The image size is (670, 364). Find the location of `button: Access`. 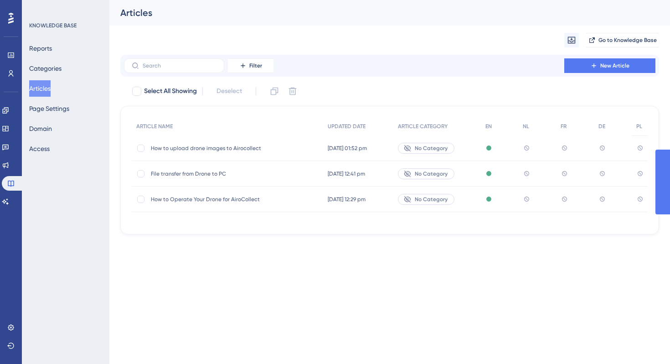

button: Access is located at coordinates (39, 149).